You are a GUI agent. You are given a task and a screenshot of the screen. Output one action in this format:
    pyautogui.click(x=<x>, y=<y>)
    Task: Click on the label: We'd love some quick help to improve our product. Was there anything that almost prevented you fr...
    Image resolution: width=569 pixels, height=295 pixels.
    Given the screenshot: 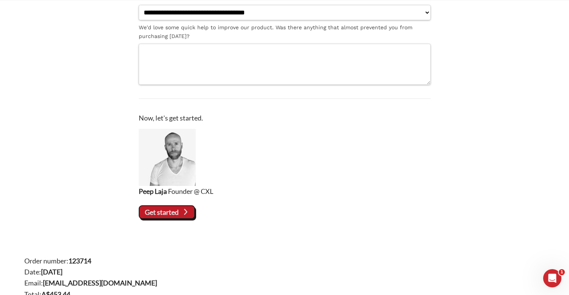 What is the action you would take?
    pyautogui.click(x=285, y=32)
    